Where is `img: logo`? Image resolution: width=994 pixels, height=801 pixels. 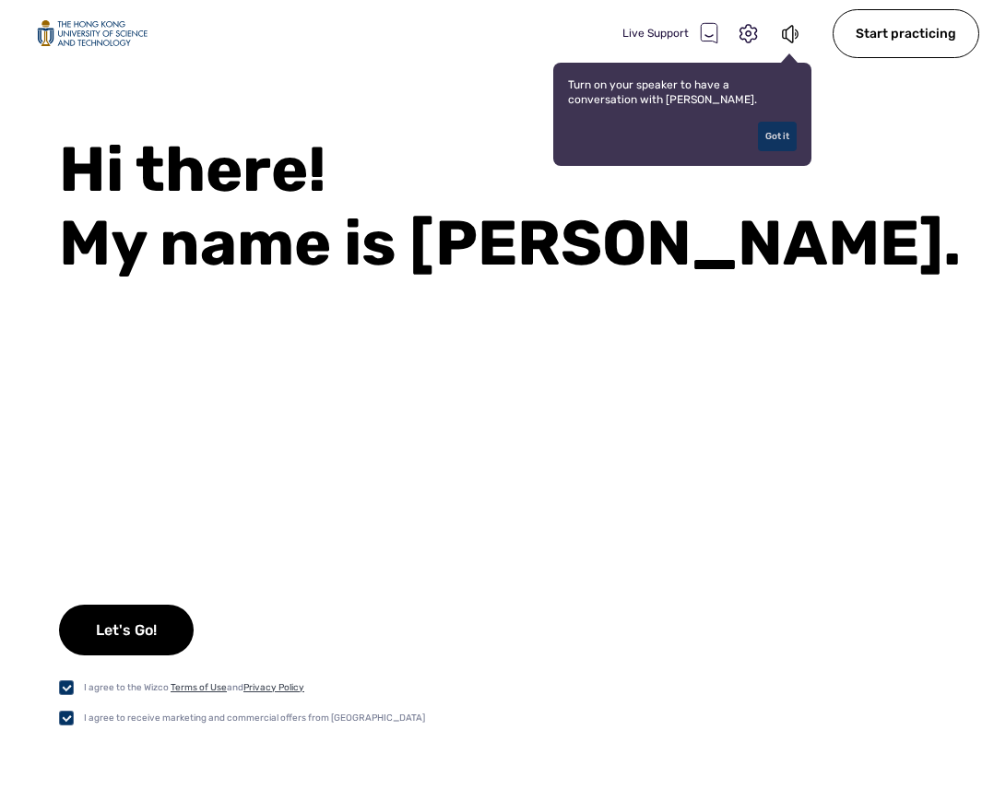 img: logo is located at coordinates (92, 33).